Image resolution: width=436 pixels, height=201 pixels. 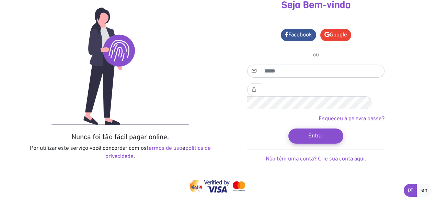 I want to click on img: mastercard, so click(x=239, y=186).